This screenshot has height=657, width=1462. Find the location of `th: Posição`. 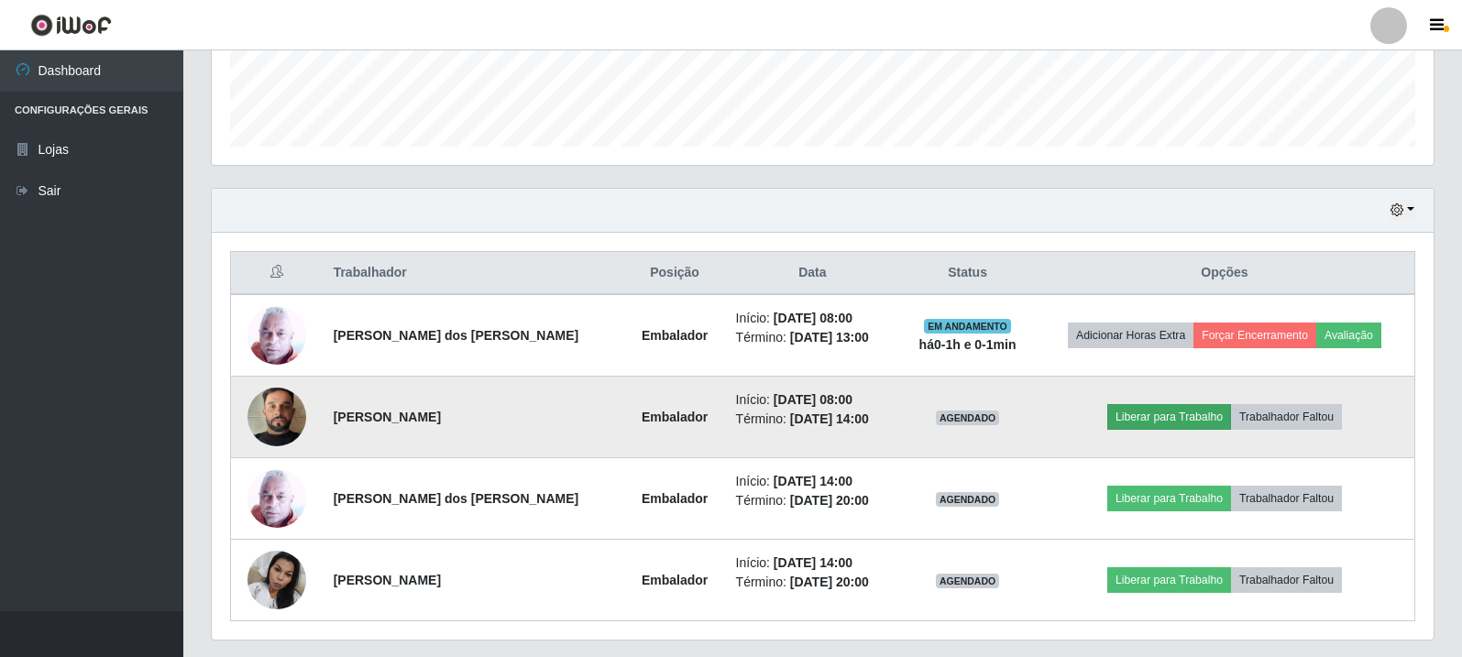

th: Posição is located at coordinates (675, 273).